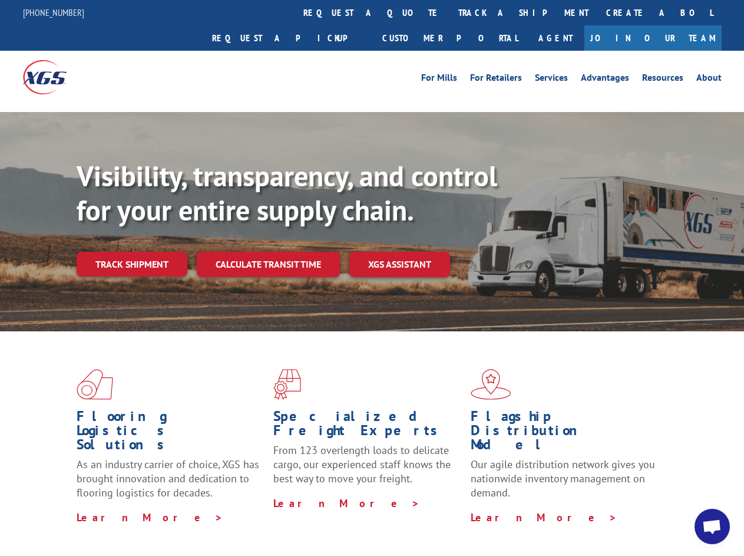  What do you see at coordinates (712, 526) in the screenshot?
I see `a: Open chat` at bounding box center [712, 526].